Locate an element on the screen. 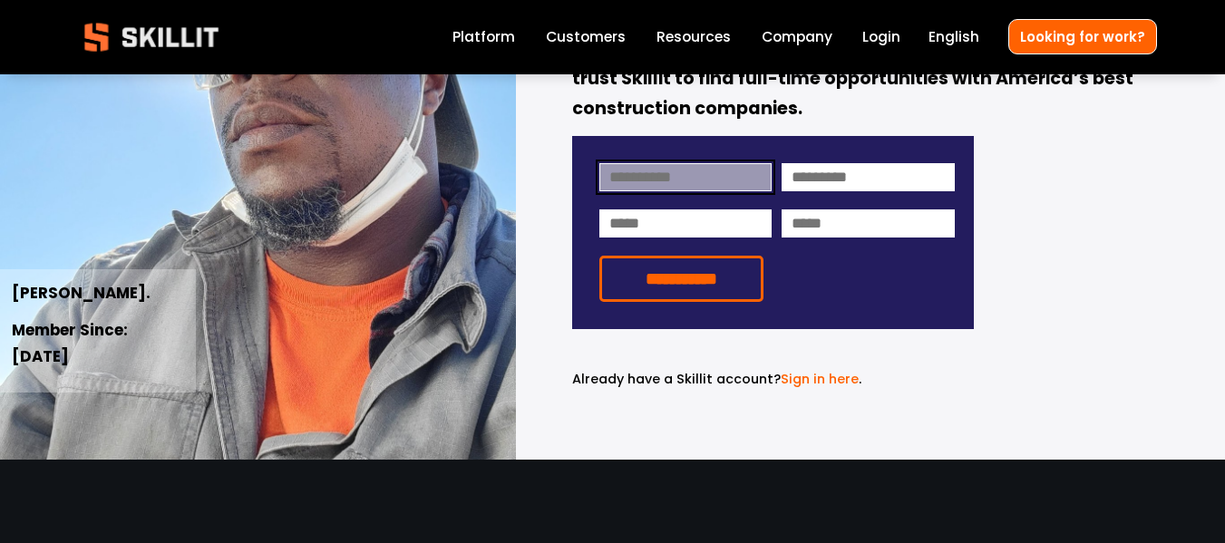 The height and width of the screenshot is (543, 1225). strong: Join America’s fastest-growing database of craft workers who trust Skillit to find full-time oppo... is located at coordinates (863, 80).